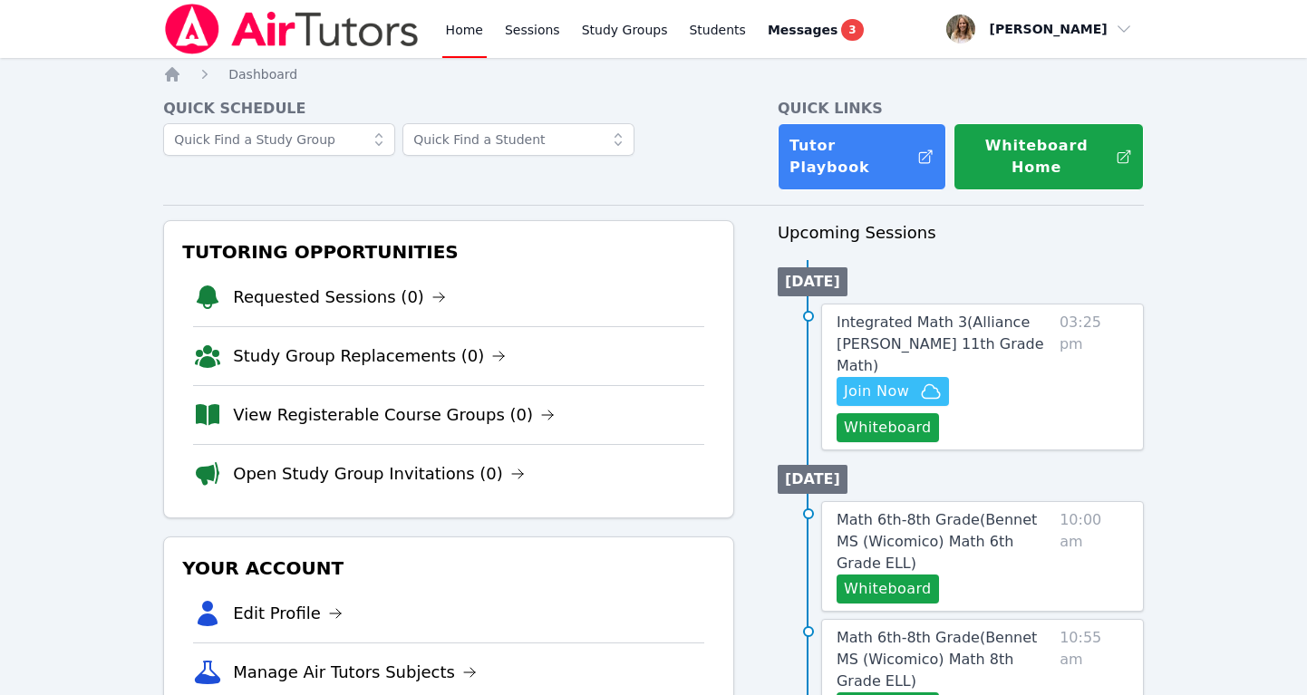 The width and height of the screenshot is (1307, 695). What do you see at coordinates (279, 140) in the screenshot?
I see `input: Quick Find a Study Group` at bounding box center [279, 140].